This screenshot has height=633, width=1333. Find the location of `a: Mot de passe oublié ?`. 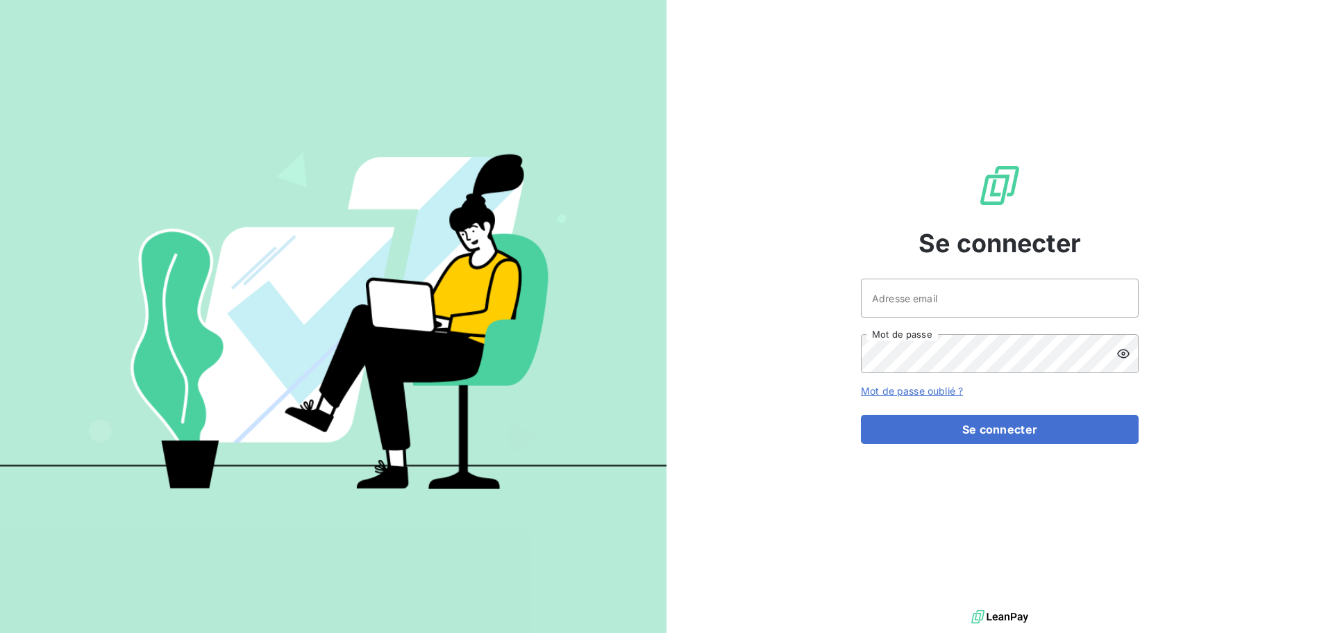

a: Mot de passe oublié ? is located at coordinates (912, 390).